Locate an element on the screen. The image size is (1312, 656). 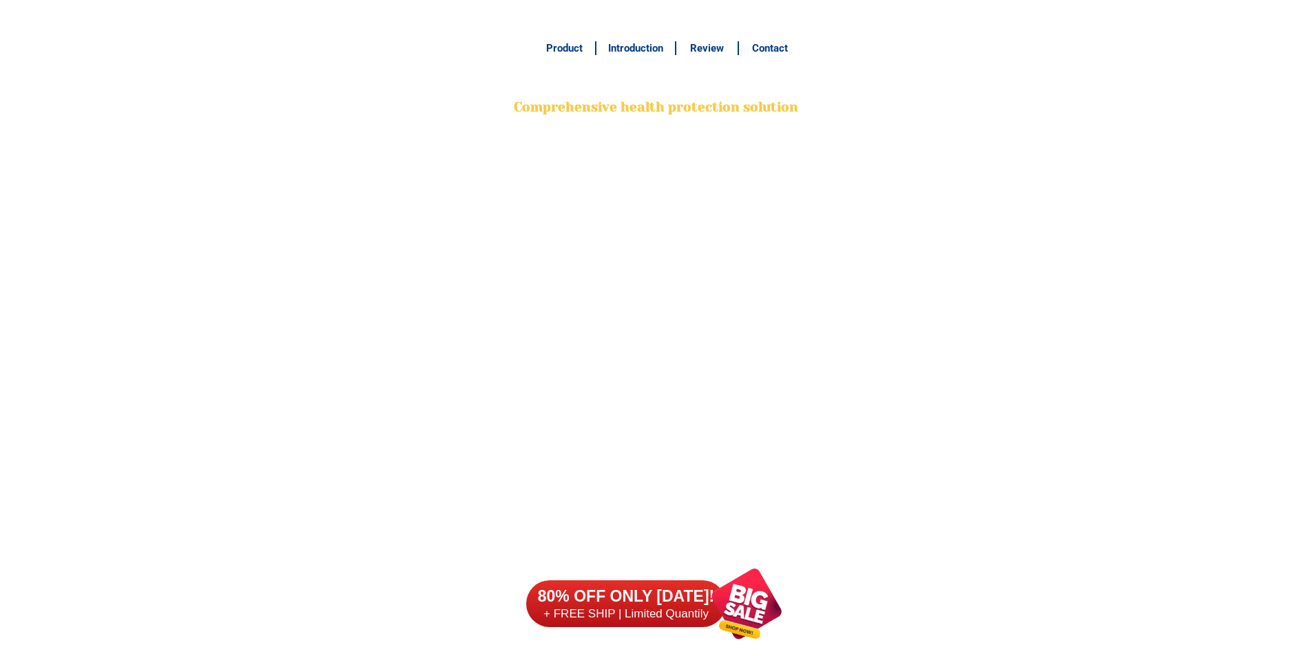
h6: Review is located at coordinates (707, 48).